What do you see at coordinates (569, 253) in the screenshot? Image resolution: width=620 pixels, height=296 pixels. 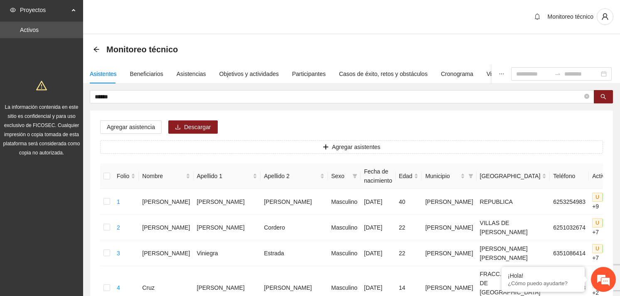 I see `td: 6351086414` at bounding box center [569, 253].